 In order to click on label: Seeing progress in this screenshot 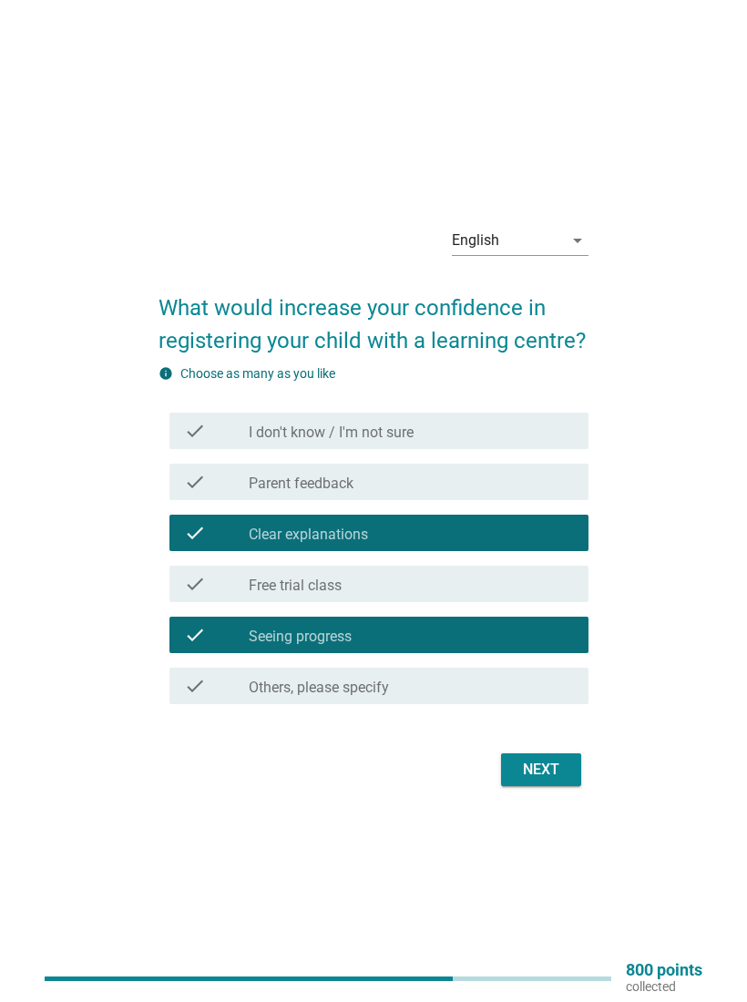, I will do `click(300, 637)`.